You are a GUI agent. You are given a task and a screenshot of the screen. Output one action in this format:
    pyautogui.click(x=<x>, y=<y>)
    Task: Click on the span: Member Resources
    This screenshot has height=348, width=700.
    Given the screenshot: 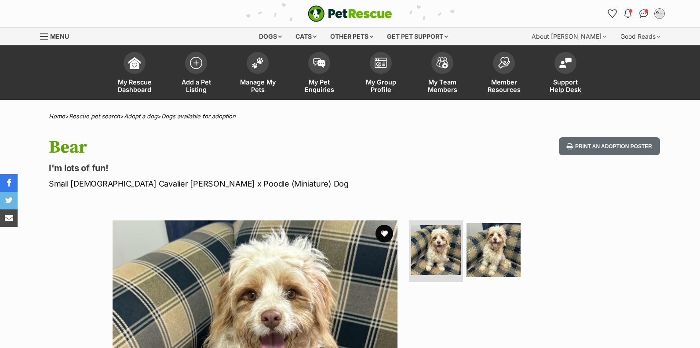 What is the action you would take?
    pyautogui.click(x=504, y=86)
    